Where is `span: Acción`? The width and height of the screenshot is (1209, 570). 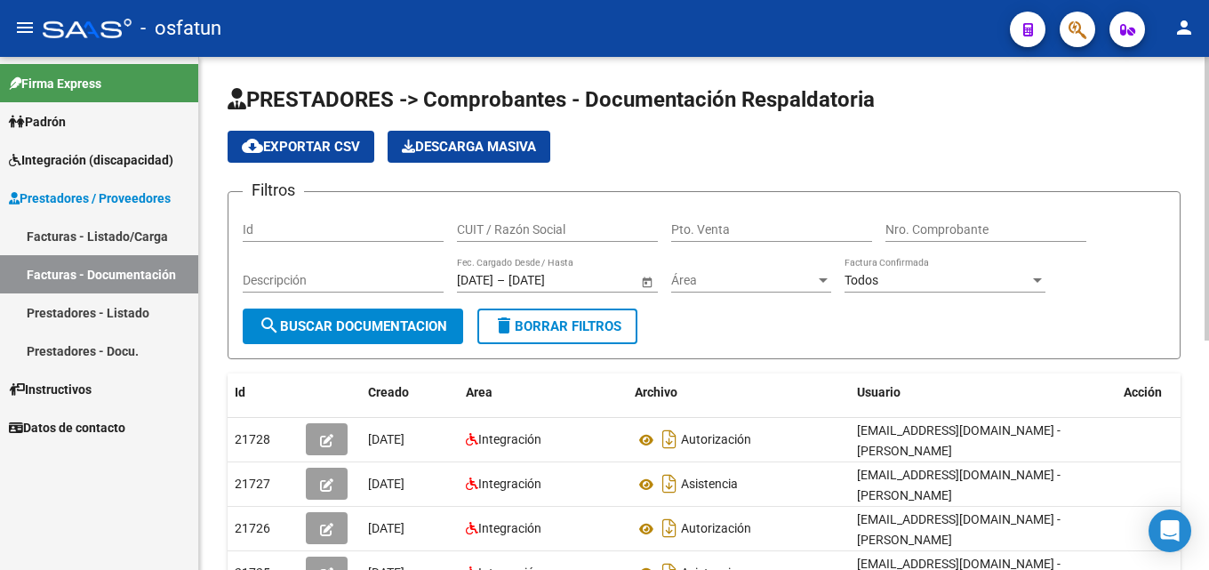
span: Acción is located at coordinates (1142, 392).